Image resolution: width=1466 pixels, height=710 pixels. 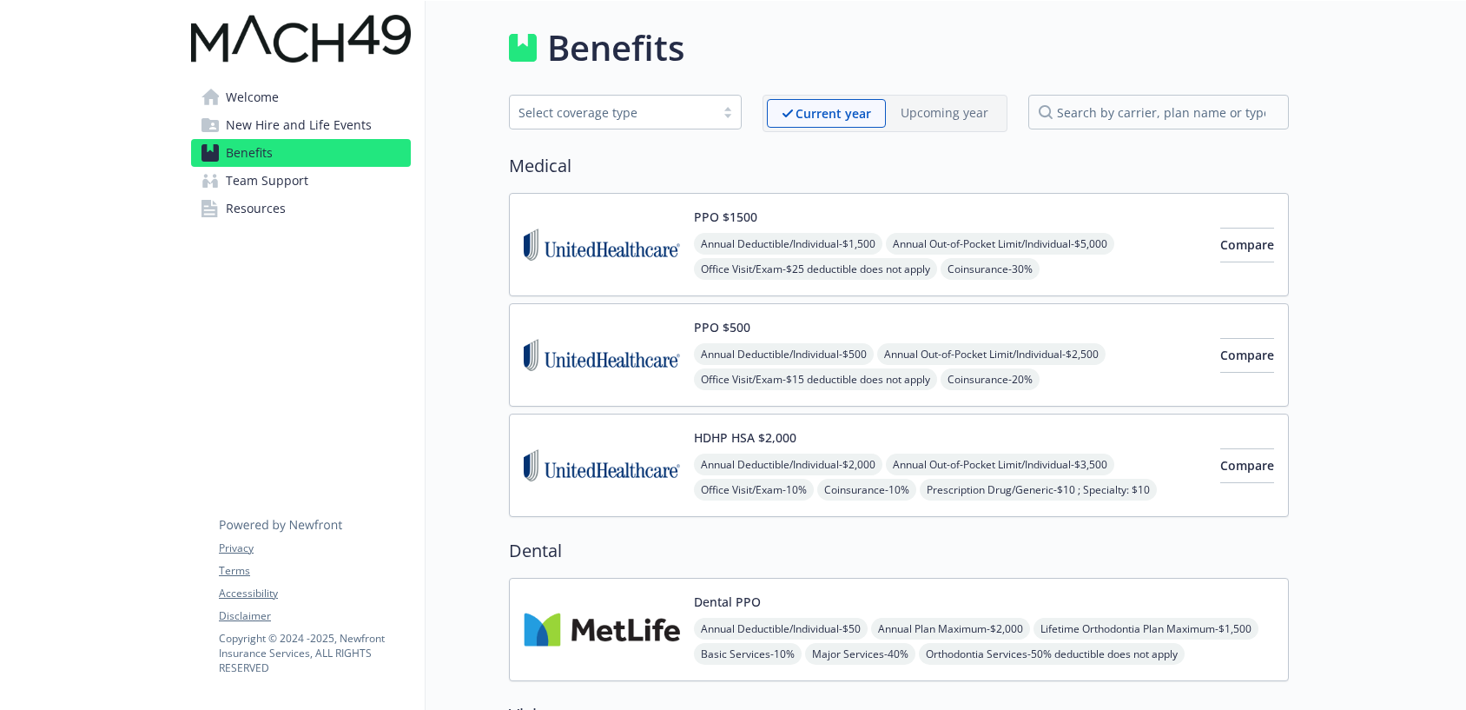 What do you see at coordinates (612, 112) in the screenshot?
I see `div: Select coverage type` at bounding box center [612, 112].